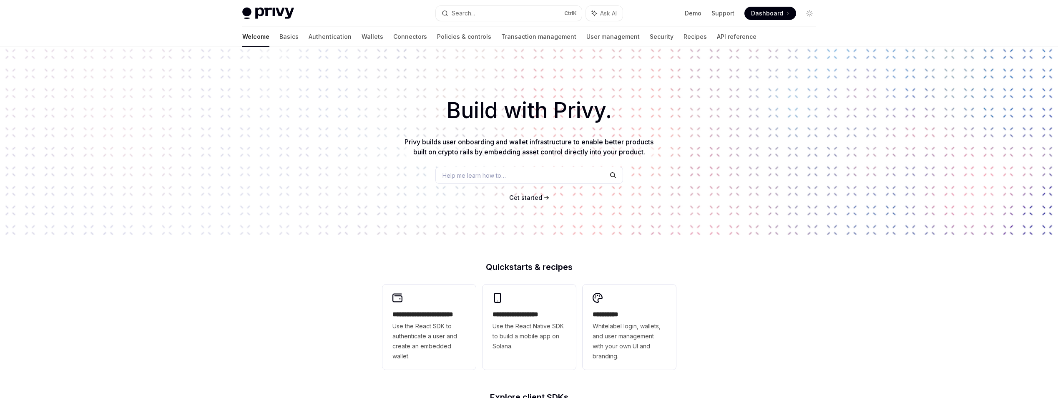 The height and width of the screenshot is (398, 1058). Describe the element at coordinates (529, 111) in the screenshot. I see `h1: Build with Privy.` at that location.